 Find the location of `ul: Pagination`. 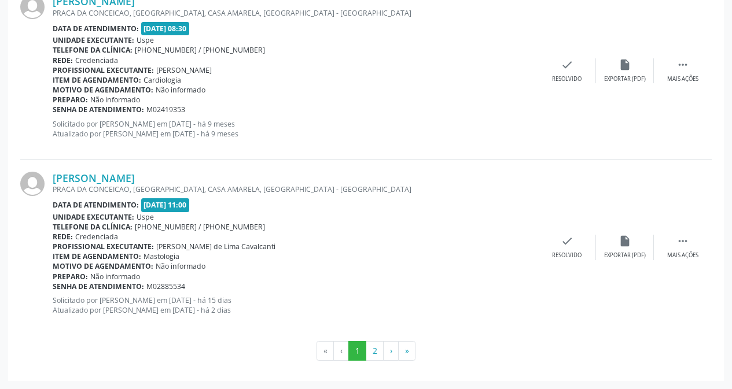

ul: Pagination is located at coordinates (366, 351).